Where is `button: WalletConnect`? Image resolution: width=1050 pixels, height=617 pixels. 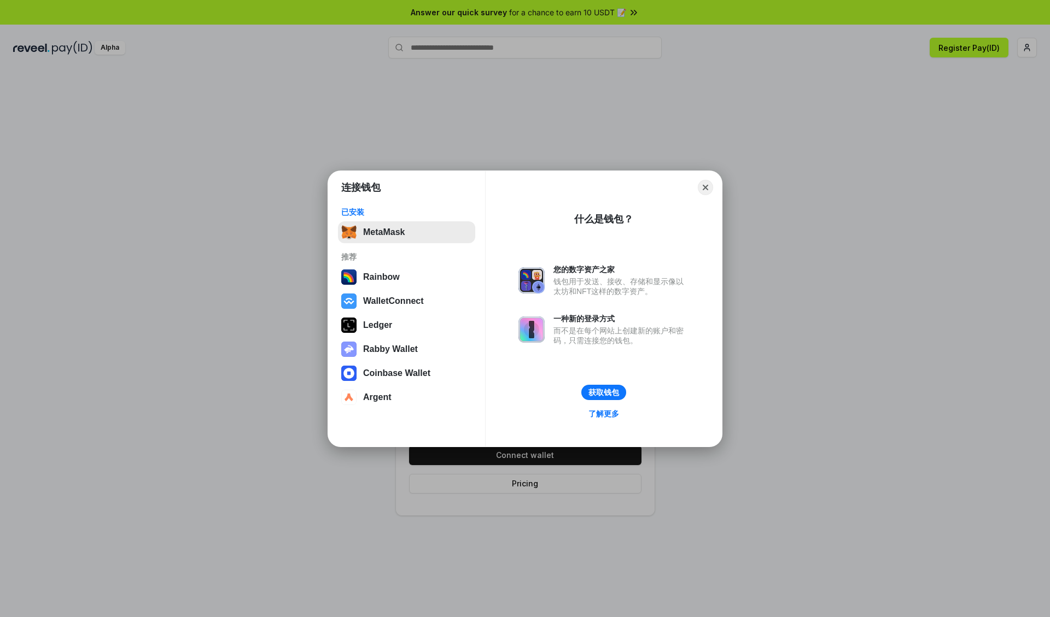
button: WalletConnect is located at coordinates (406, 301).